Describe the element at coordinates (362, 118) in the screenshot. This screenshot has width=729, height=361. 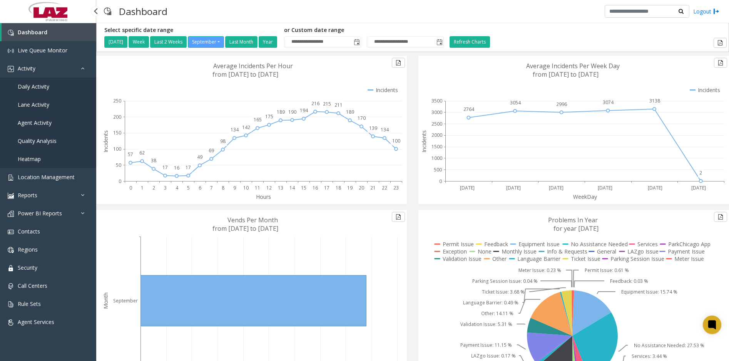
I see `text: 170` at that location.